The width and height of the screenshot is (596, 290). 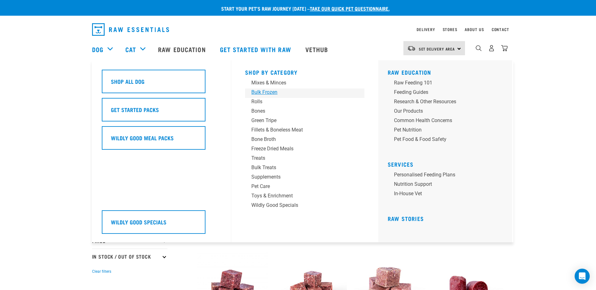 I want to click on a: Treats, so click(x=305, y=159).